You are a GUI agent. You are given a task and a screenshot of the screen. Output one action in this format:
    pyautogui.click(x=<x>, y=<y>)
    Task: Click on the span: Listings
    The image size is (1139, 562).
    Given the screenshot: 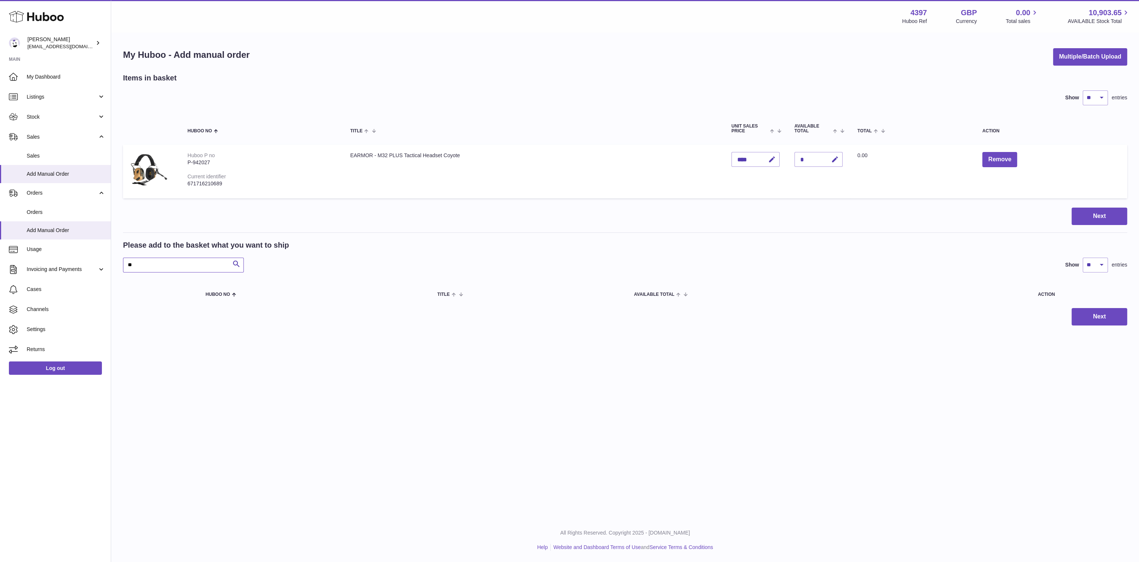 What is the action you would take?
    pyautogui.click(x=62, y=97)
    